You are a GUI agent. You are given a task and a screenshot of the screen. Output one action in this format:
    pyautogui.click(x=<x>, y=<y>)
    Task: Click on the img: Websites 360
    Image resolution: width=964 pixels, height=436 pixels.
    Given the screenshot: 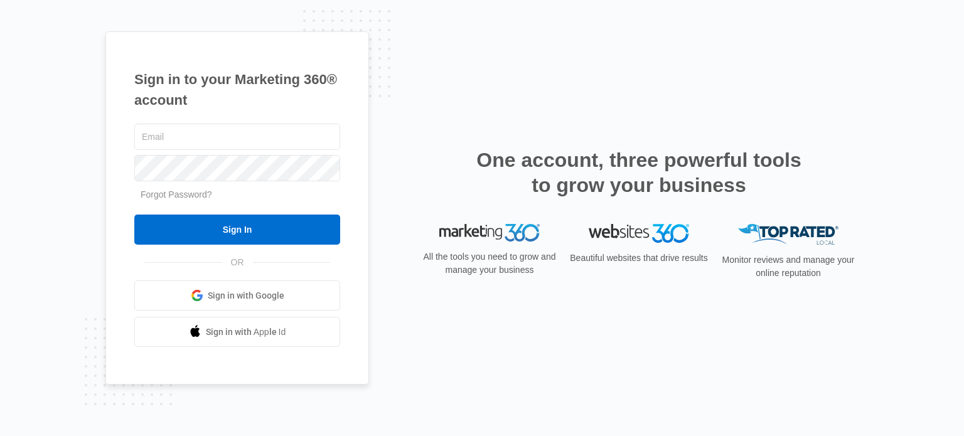 What is the action you would take?
    pyautogui.click(x=639, y=233)
    